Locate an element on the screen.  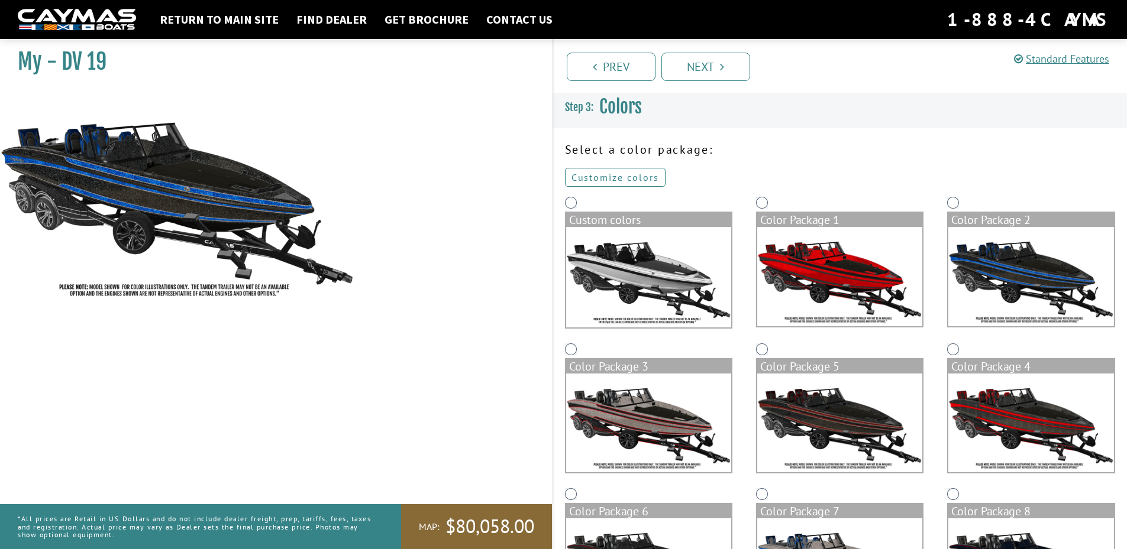
div: Color Package 1 is located at coordinates (839, 220).